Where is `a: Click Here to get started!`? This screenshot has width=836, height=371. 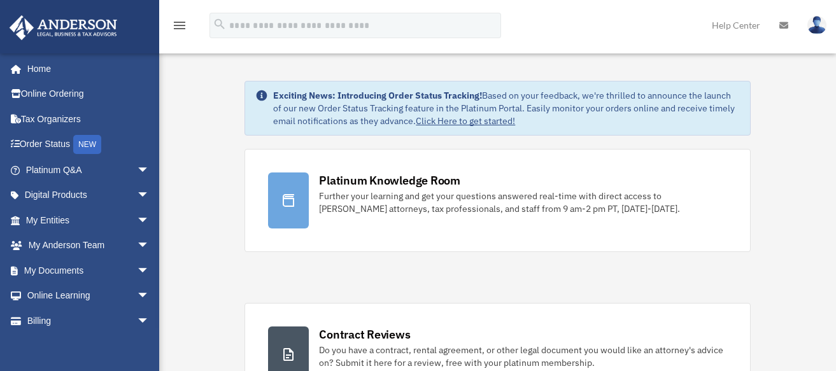
a: Click Here to get started! is located at coordinates (466, 121).